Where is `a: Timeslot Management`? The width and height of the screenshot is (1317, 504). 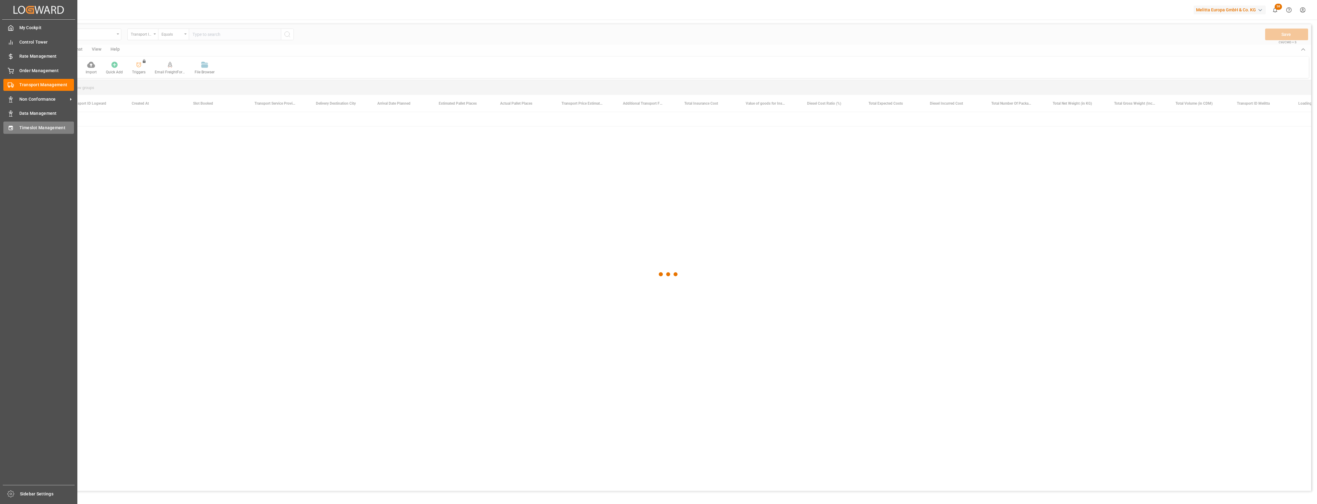
a: Timeslot Management is located at coordinates (39, 127).